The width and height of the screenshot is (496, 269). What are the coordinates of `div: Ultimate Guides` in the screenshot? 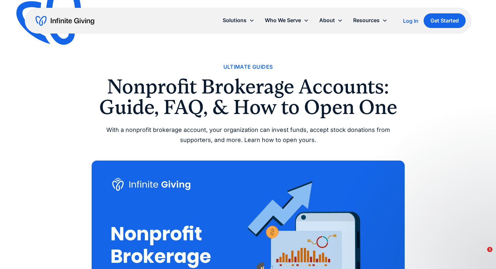 It's located at (248, 67).